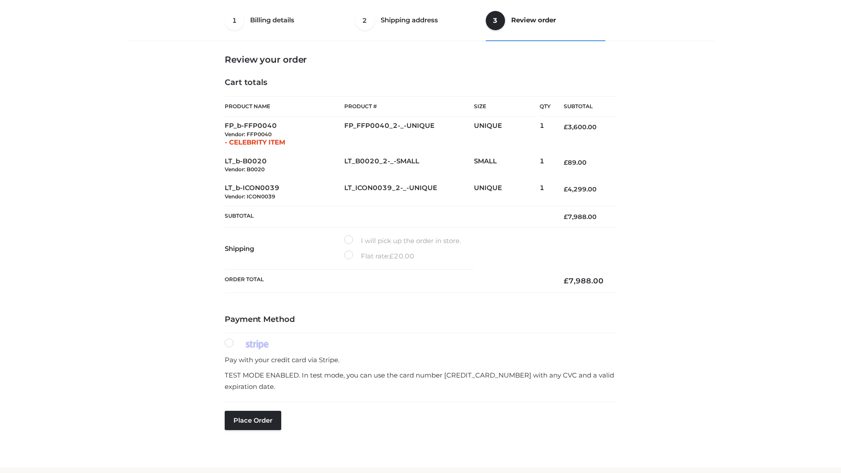  What do you see at coordinates (409, 134) in the screenshot?
I see `td: FP_FFP0040_2-_-UNIQUE` at bounding box center [409, 134].